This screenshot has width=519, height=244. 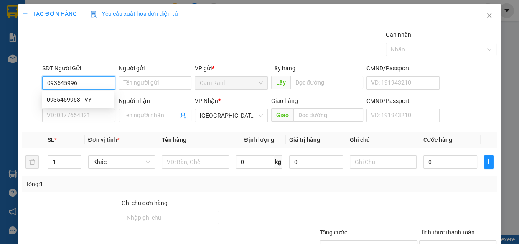 What do you see at coordinates (438, 140) in the screenshot?
I see `span: Cước hàng` at bounding box center [438, 140].